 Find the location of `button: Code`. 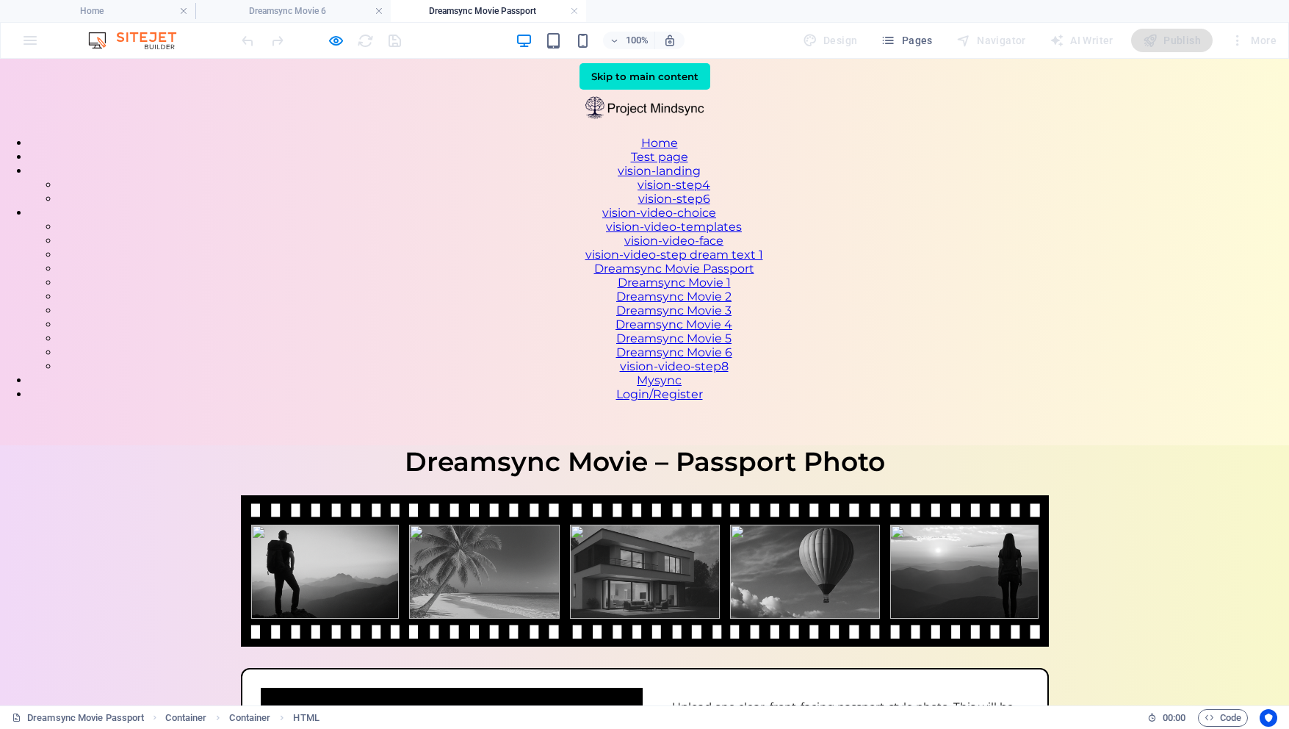

button: Code is located at coordinates (1223, 718).